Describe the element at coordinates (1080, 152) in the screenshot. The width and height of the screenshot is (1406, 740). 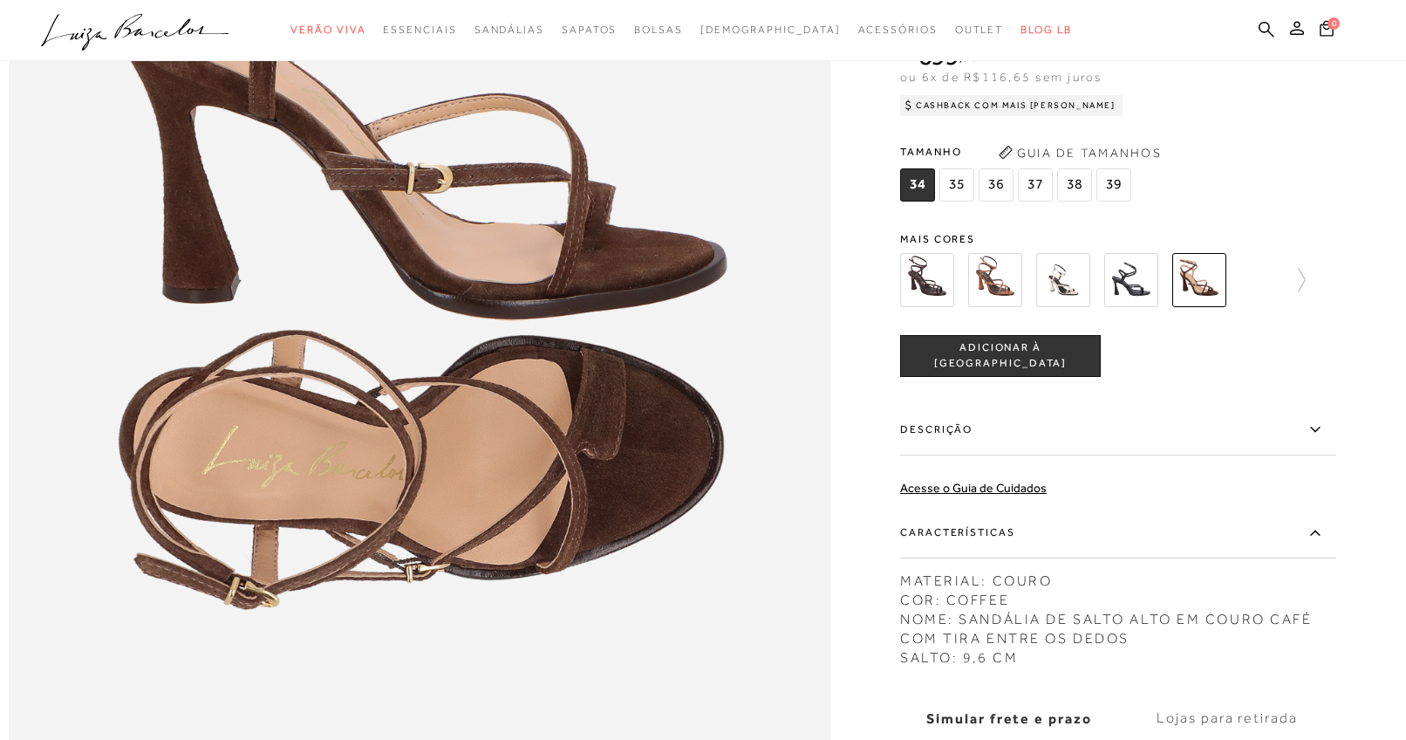
I see `button: Guia de Tamanhos` at that location.